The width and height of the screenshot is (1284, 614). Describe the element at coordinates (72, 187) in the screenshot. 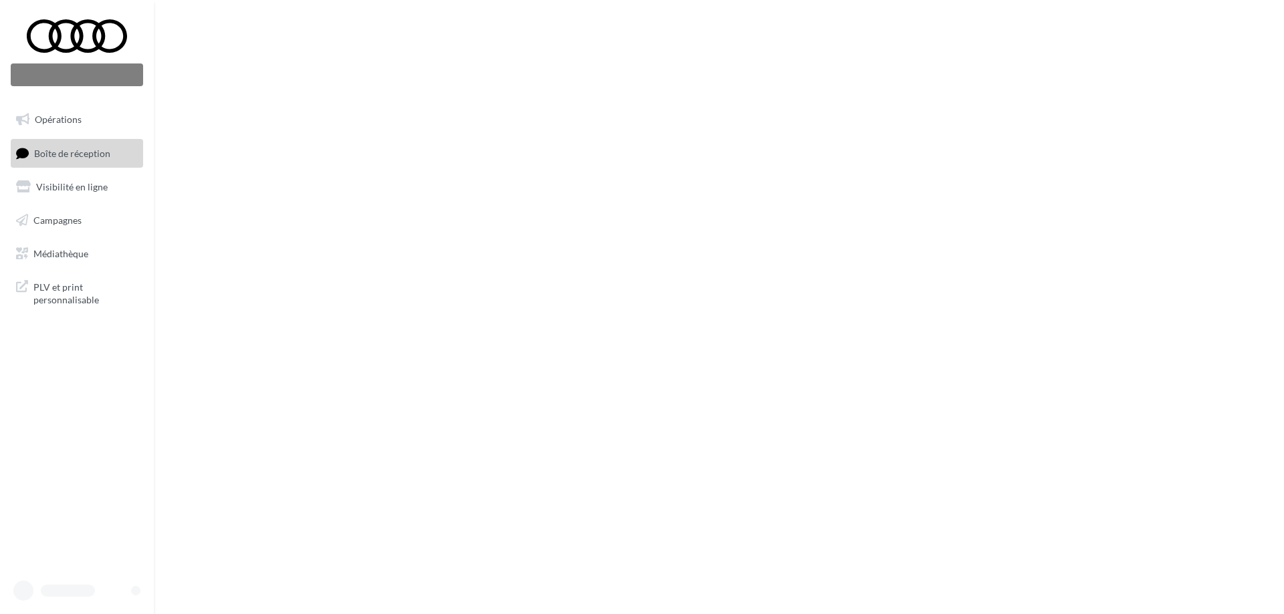

I see `span: Visibilité en ligne` at that location.